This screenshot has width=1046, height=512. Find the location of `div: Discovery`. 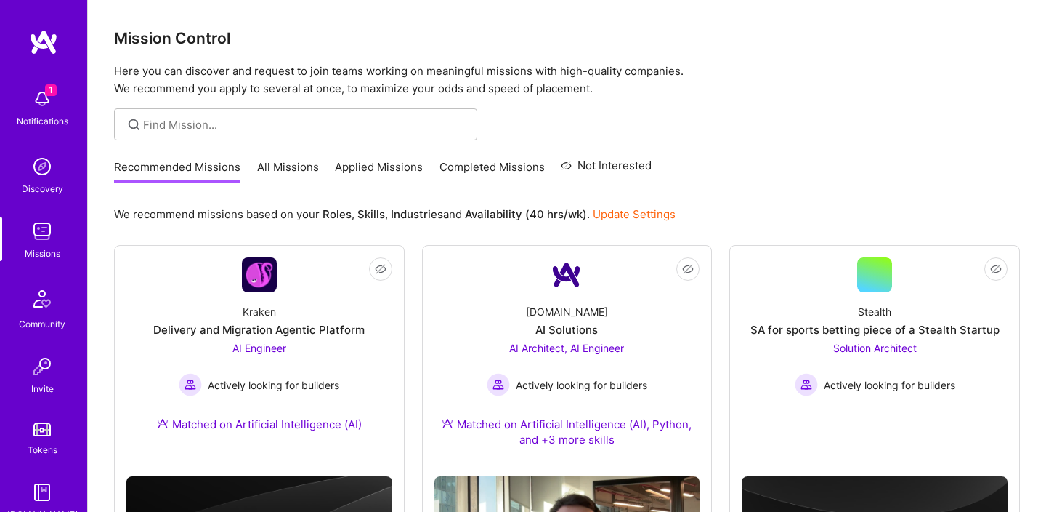

div: Discovery is located at coordinates (42, 188).